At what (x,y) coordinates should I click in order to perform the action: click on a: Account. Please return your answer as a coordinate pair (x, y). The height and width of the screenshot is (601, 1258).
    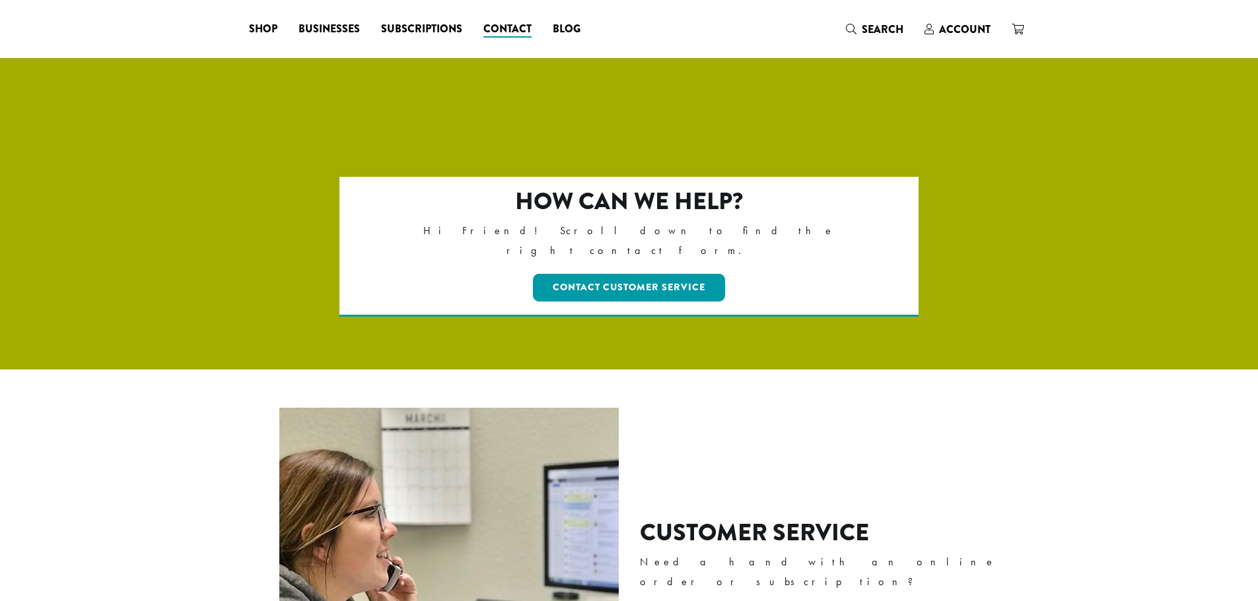
    Looking at the image, I should click on (957, 29).